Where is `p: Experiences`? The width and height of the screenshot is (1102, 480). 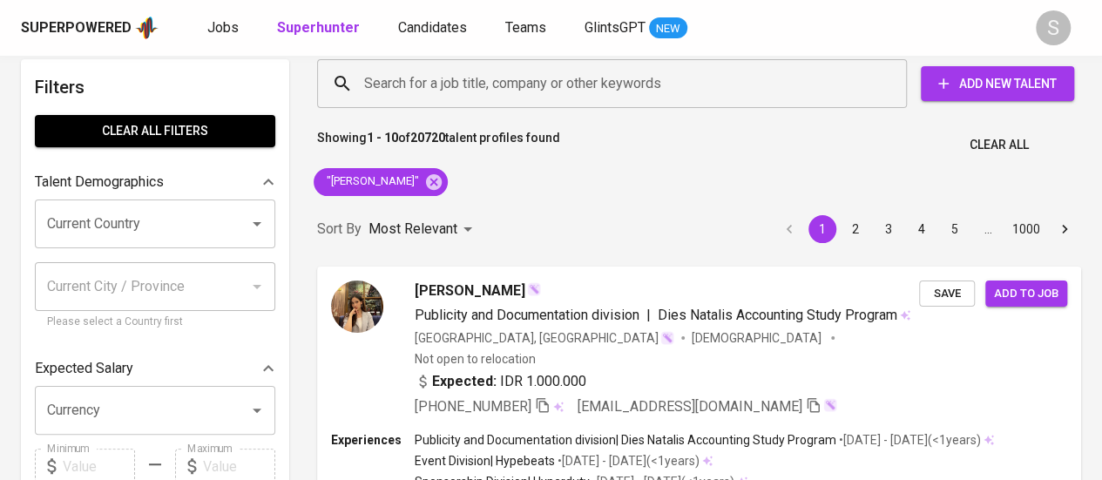
p: Experiences is located at coordinates (373, 440).